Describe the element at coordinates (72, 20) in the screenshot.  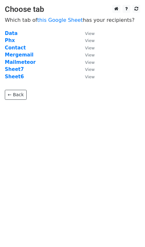
I see `p: Which tab of has your recipients?` at that location.